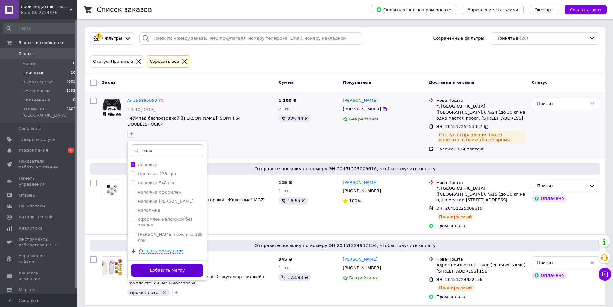  What do you see at coordinates (294, 277) in the screenshot?
I see `div: 173.93 ₴` at bounding box center [294, 277].